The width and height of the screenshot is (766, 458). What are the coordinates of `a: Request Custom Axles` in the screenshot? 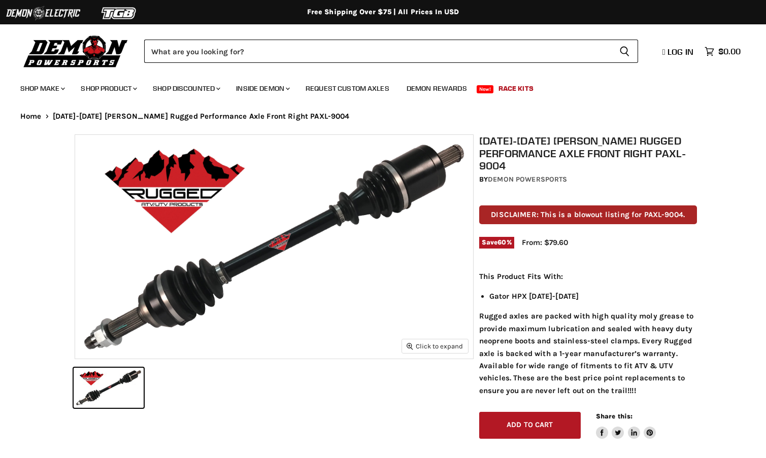 It's located at (347, 88).